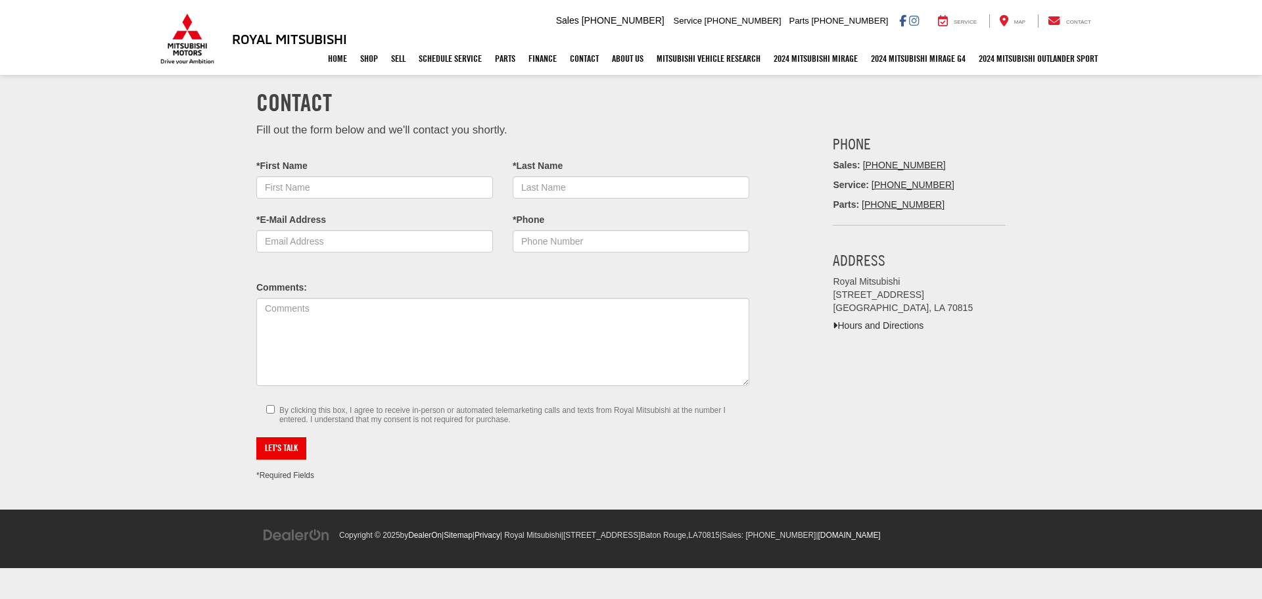 The width and height of the screenshot is (1262, 599). I want to click on span: 70815, so click(709, 535).